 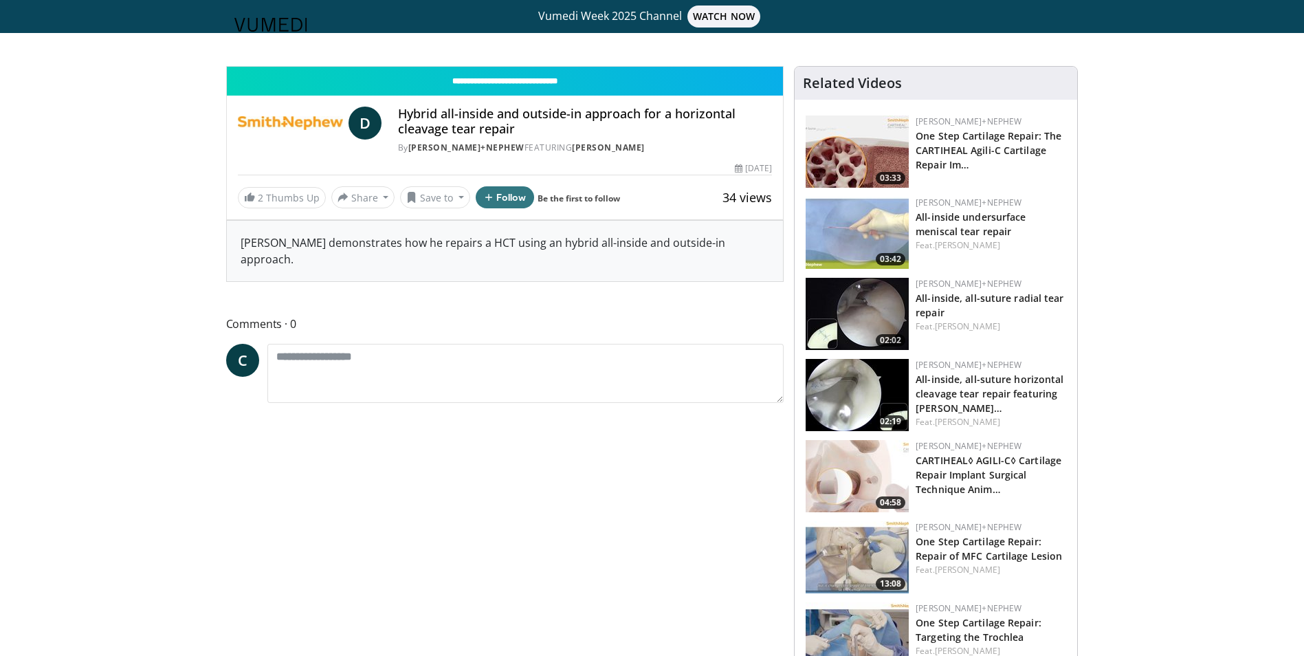 What do you see at coordinates (989, 474) in the screenshot?
I see `a: CARTIHEAL◊ AGILI-C◊ Cartilage Repair Implant Surgical Technique Anim…` at bounding box center [989, 474].